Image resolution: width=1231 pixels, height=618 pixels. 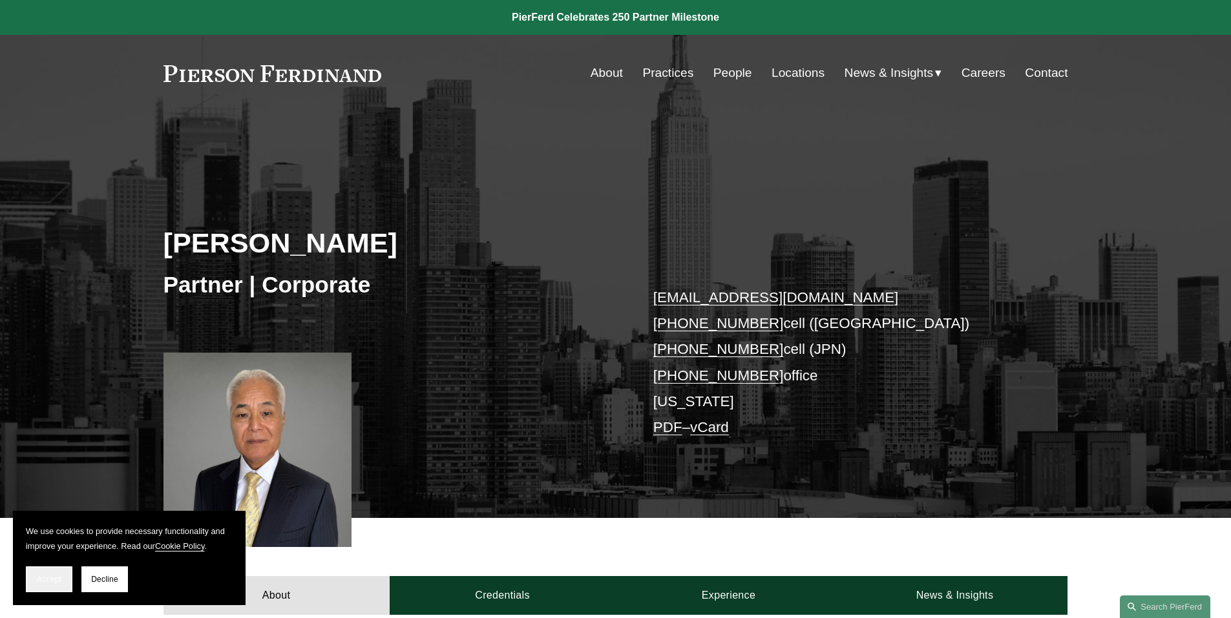 I want to click on section: Cookie banner, so click(x=129, y=558).